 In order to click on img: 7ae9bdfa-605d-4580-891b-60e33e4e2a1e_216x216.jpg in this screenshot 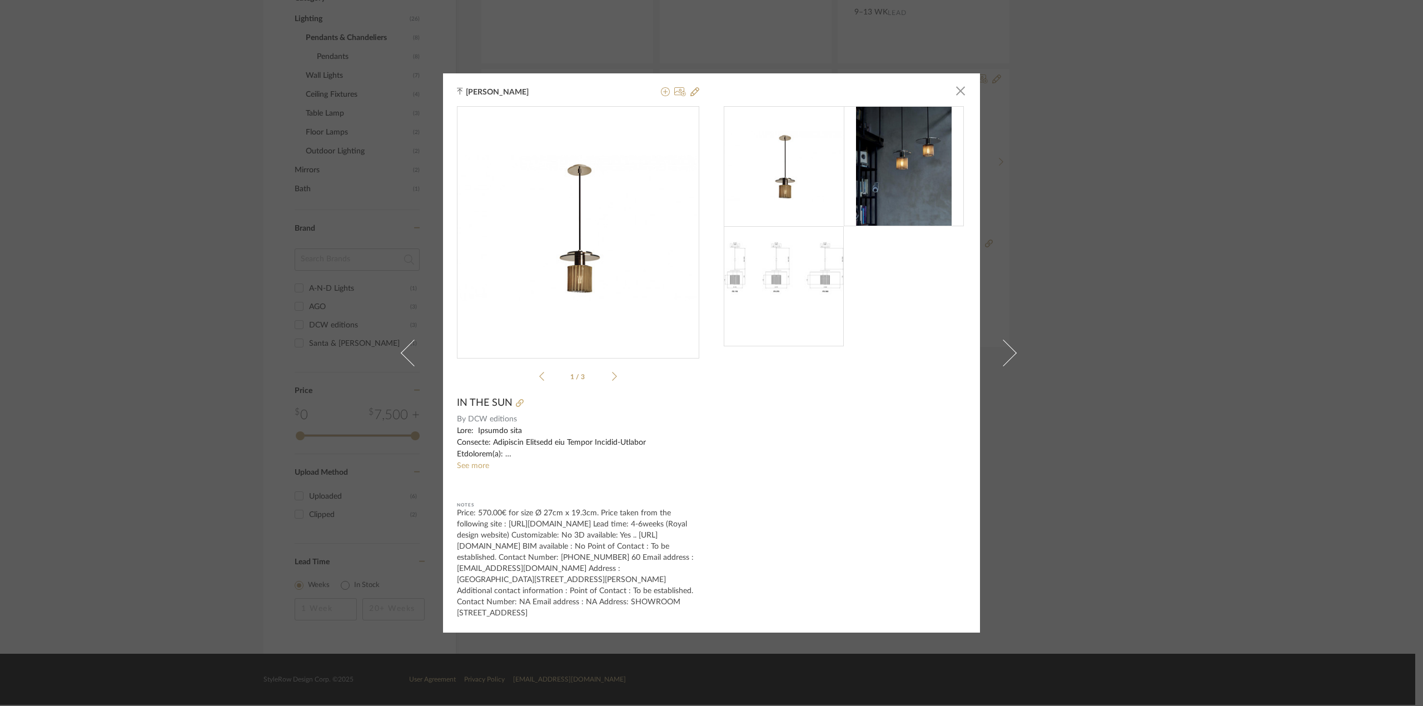, I will do `click(784, 286)`.